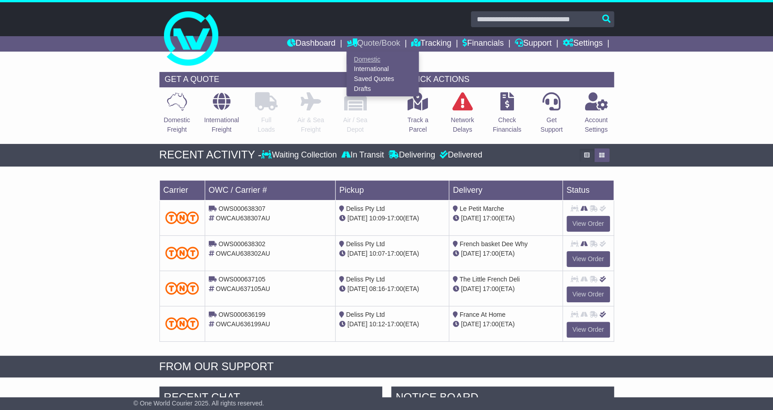 The image size is (773, 410). Describe the element at coordinates (242, 244) in the screenshot. I see `span: OWS000638302` at that location.